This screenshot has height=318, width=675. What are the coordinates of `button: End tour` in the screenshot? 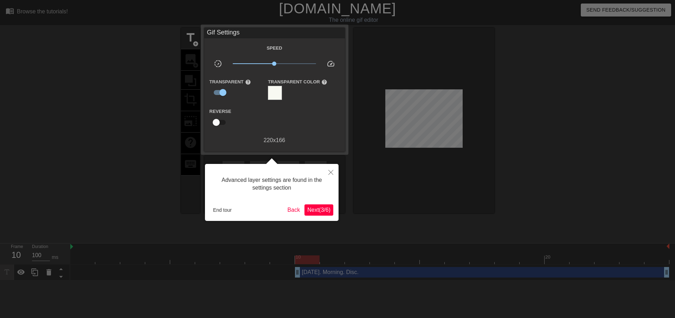 It's located at (222, 210).